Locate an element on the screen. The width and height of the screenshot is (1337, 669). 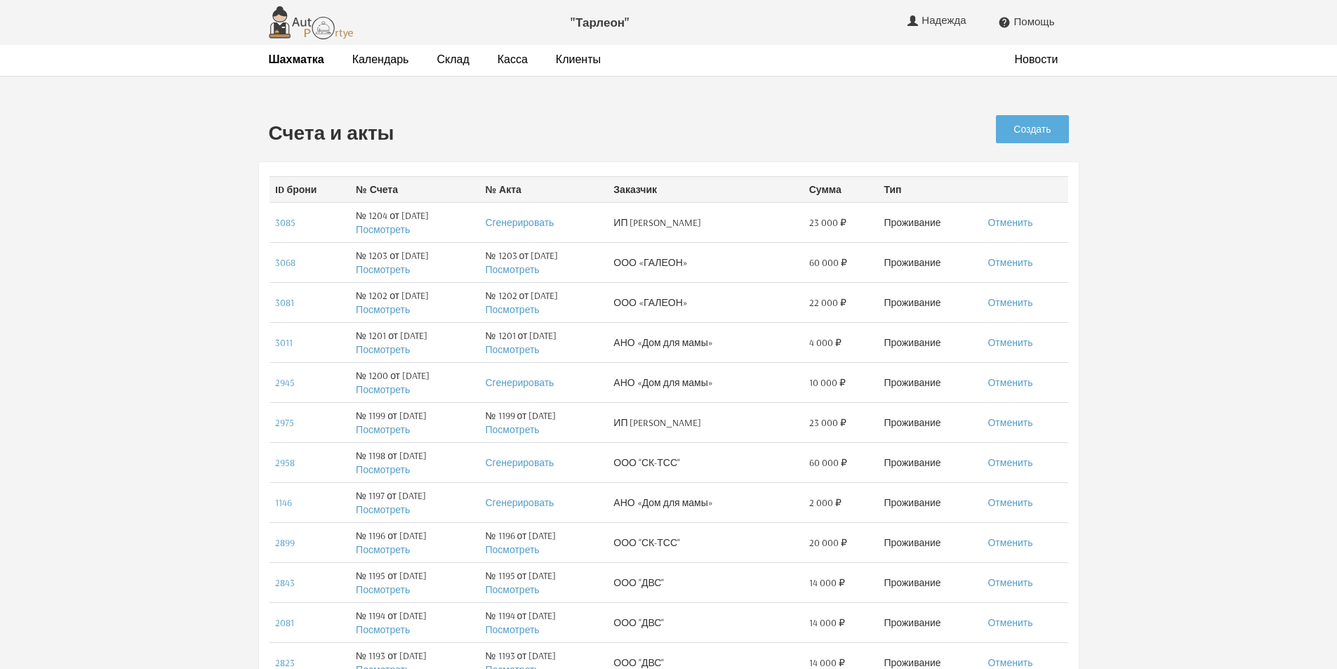
a: Шахматка is located at coordinates (296, 59).